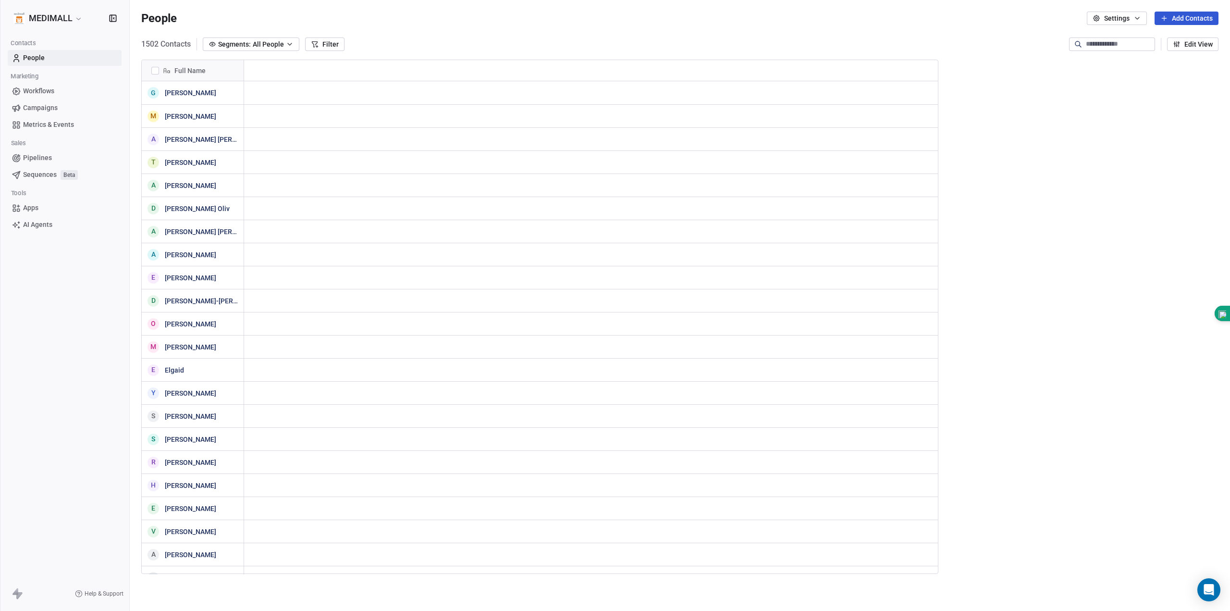  What do you see at coordinates (174, 370) in the screenshot?
I see `a: Elgaid` at bounding box center [174, 370].